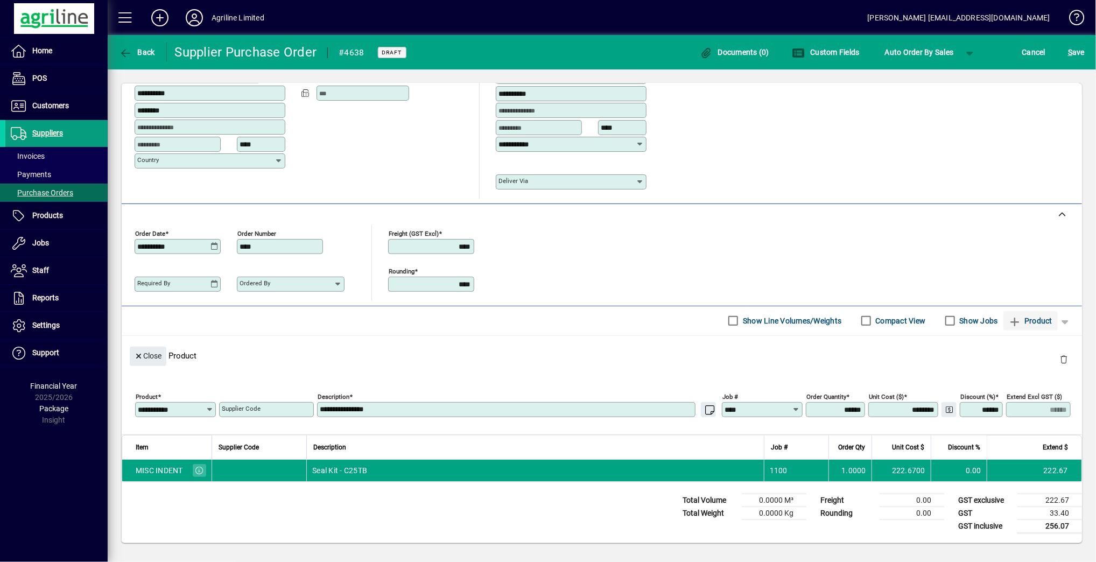 The width and height of the screenshot is (1096, 562). Describe the element at coordinates (709, 500) in the screenshot. I see `td: Total Volume` at that location.